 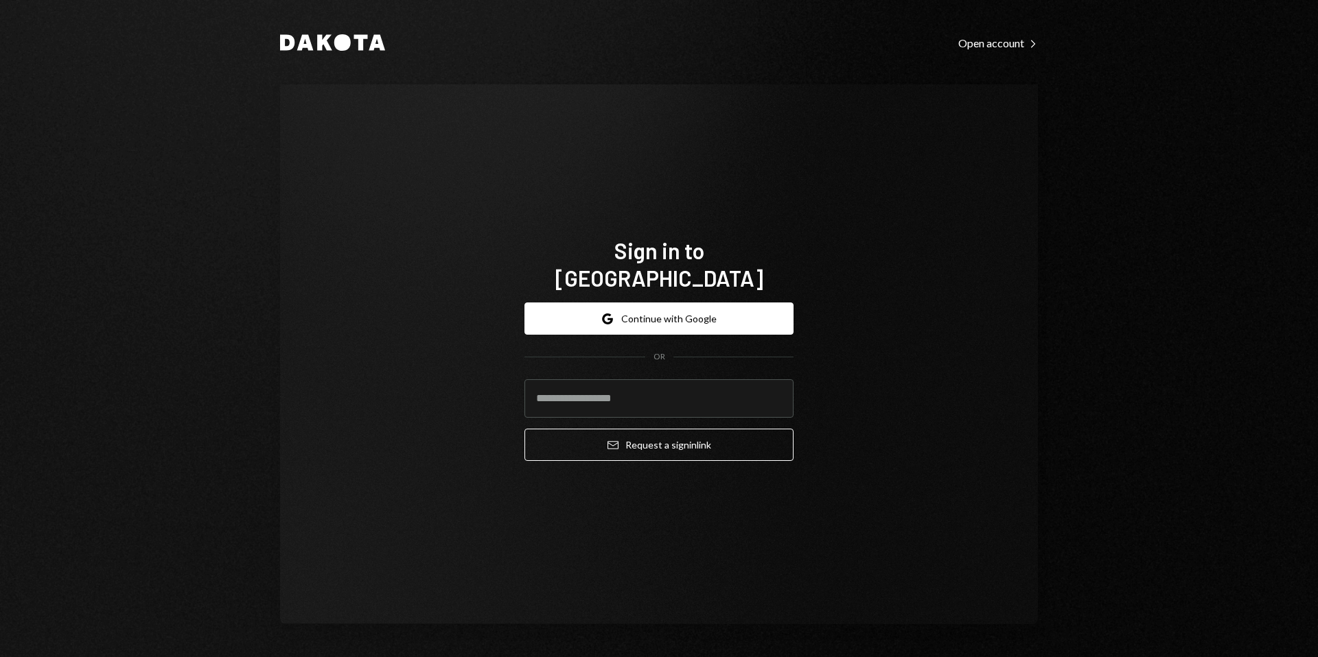 What do you see at coordinates (659, 318) in the screenshot?
I see `button: Continue with Google` at bounding box center [659, 318].